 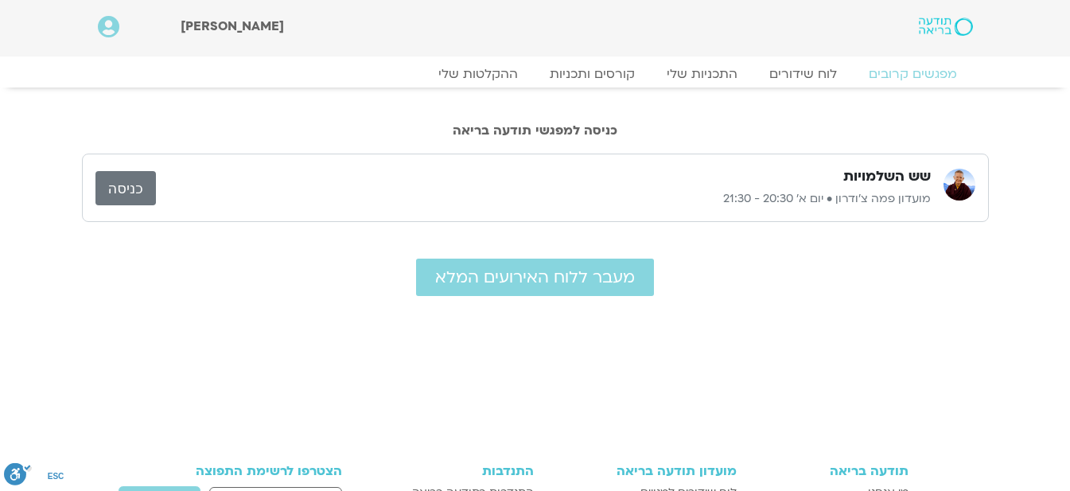 What do you see at coordinates (592, 74) in the screenshot?
I see `a: קורסים ותכניות` at bounding box center [592, 74].